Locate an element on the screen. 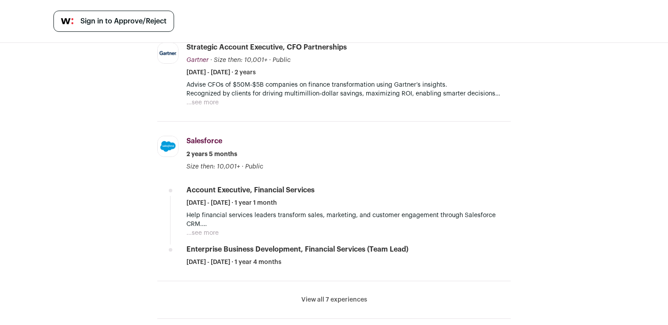  img: wellfound-symbol-flush-black-fb3c872781a75f747ccb3a119075da62bfe97bd399995f84a933054e44a575c4.png is located at coordinates (67, 21).